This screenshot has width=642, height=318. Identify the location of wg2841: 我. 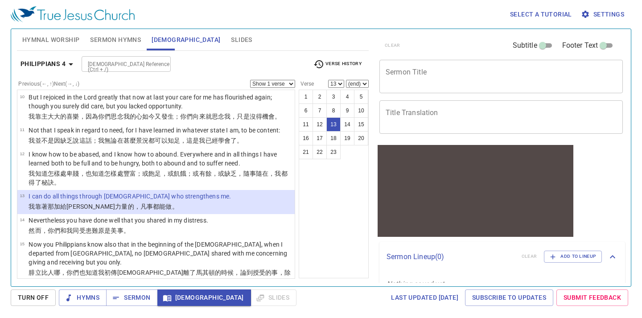
(183, 281).